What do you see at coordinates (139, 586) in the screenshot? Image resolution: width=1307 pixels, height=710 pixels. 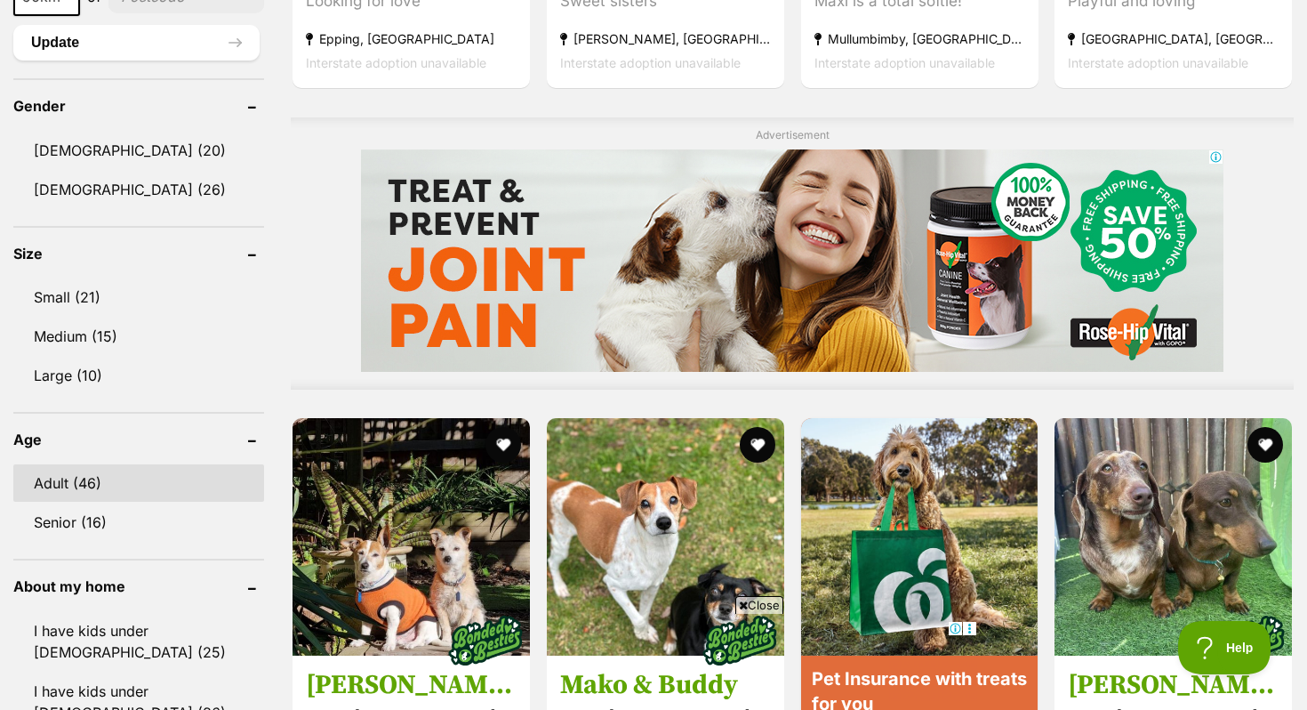 I see `header: About my home` at bounding box center [139, 586].